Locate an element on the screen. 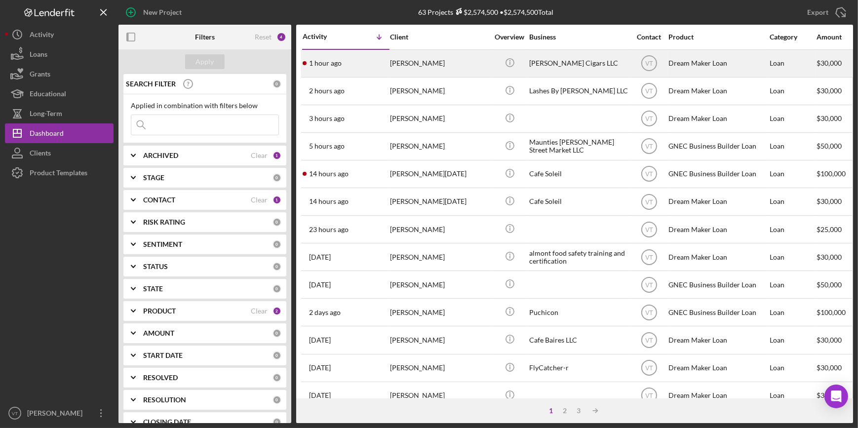 This screenshot has height=428, width=858. button: Dashboard is located at coordinates (59, 133).